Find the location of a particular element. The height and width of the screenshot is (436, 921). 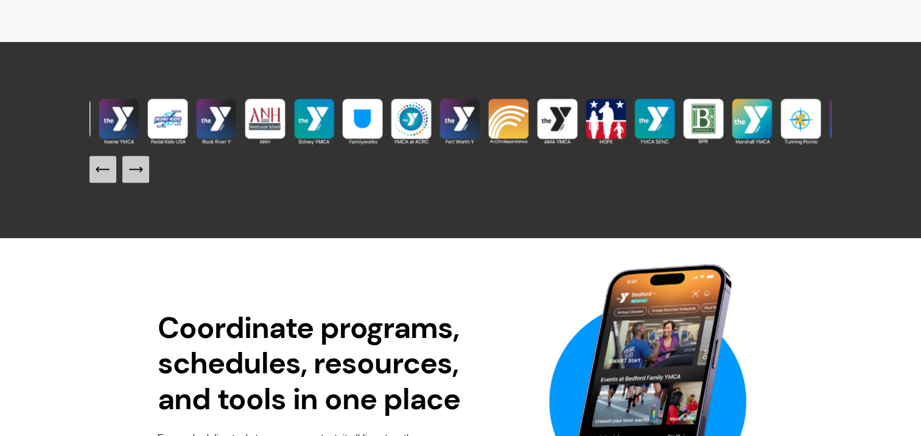

img: Copy of Copy of AMA YMCA.png is located at coordinates (314, 121).